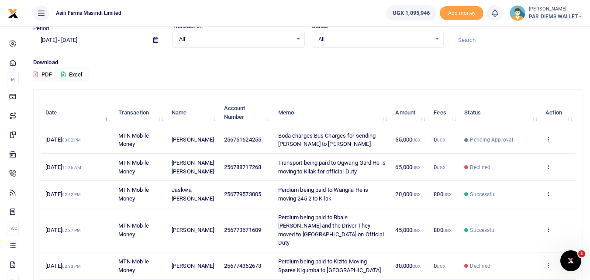 This screenshot has width=590, height=280. Describe the element at coordinates (89, 13) in the screenshot. I see `span: Asili Farms Masindi Limited` at that location.